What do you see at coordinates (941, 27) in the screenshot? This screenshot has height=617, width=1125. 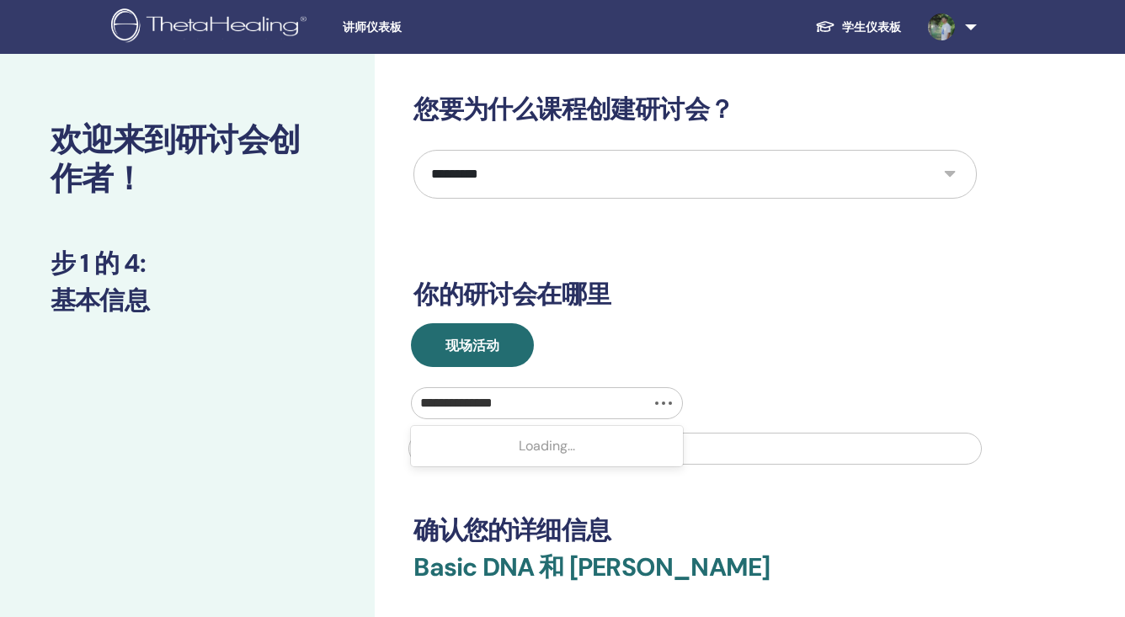 I see `img: default.jpg` at bounding box center [941, 27].